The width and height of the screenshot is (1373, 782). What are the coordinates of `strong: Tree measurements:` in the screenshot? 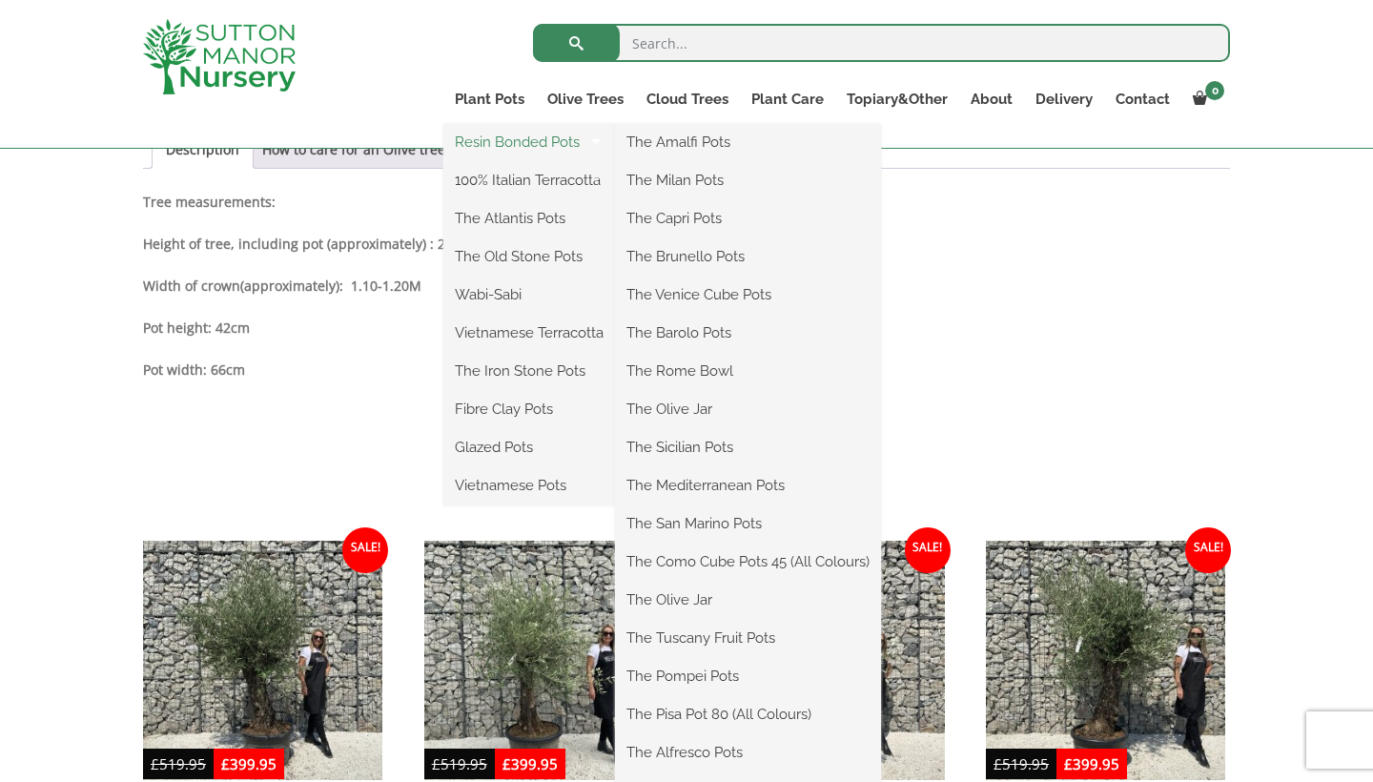 It's located at (209, 201).